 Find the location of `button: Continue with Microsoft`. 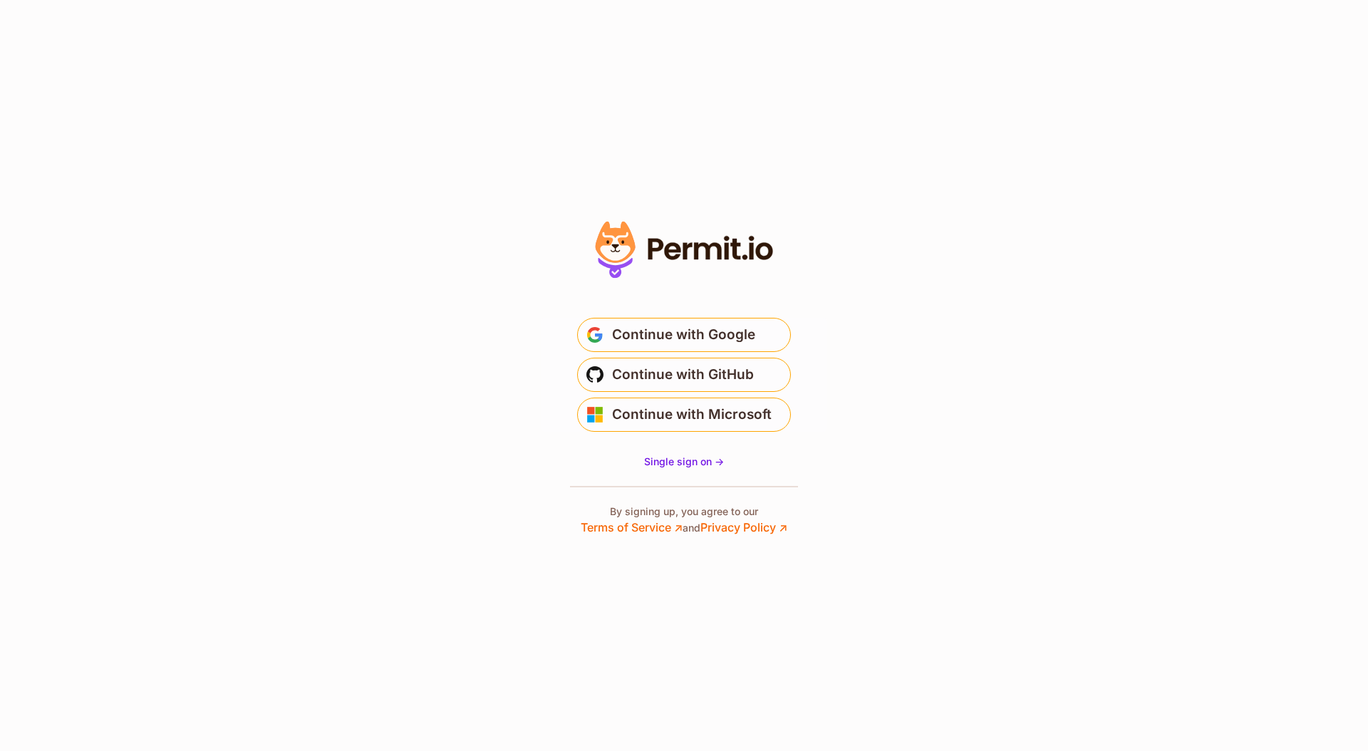

button: Continue with Microsoft is located at coordinates (684, 415).